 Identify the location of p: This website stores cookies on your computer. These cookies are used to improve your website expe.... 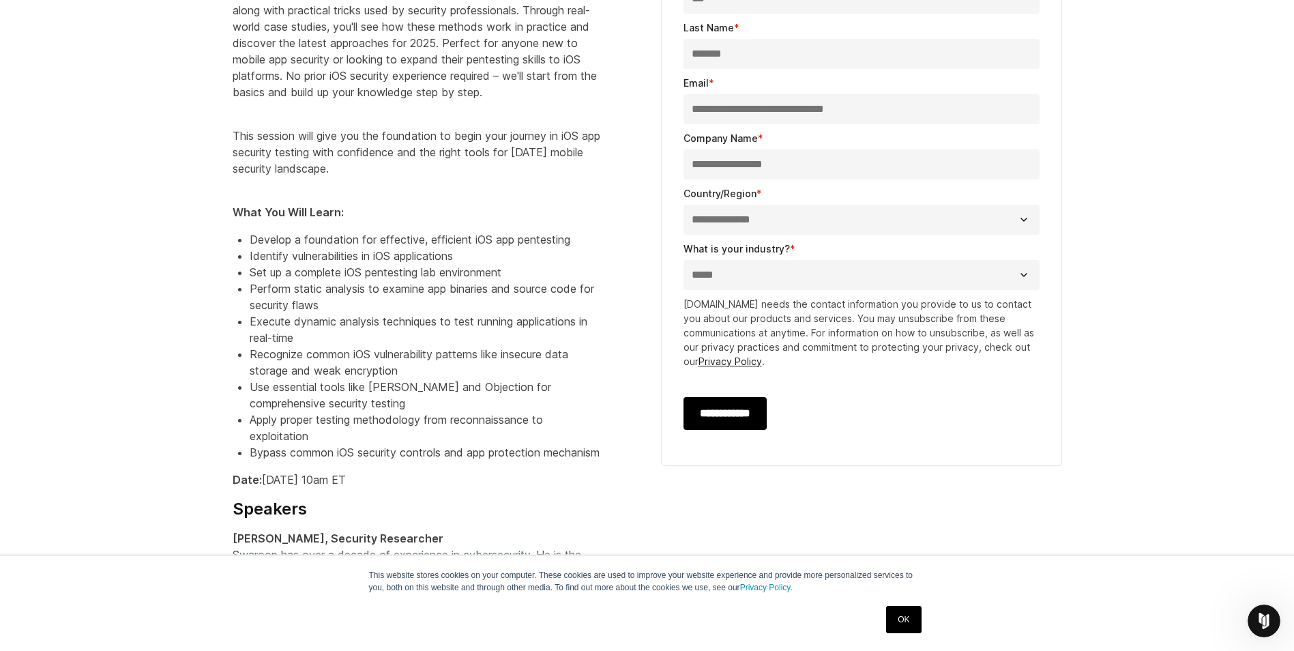
(647, 581).